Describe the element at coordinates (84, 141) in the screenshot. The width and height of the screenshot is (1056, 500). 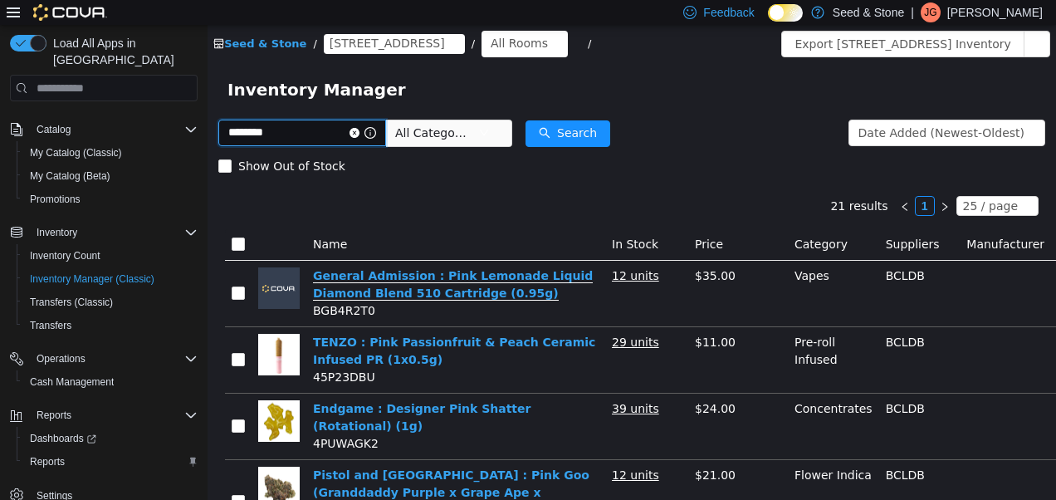
I see `span: Show Out of Stock` at that location.